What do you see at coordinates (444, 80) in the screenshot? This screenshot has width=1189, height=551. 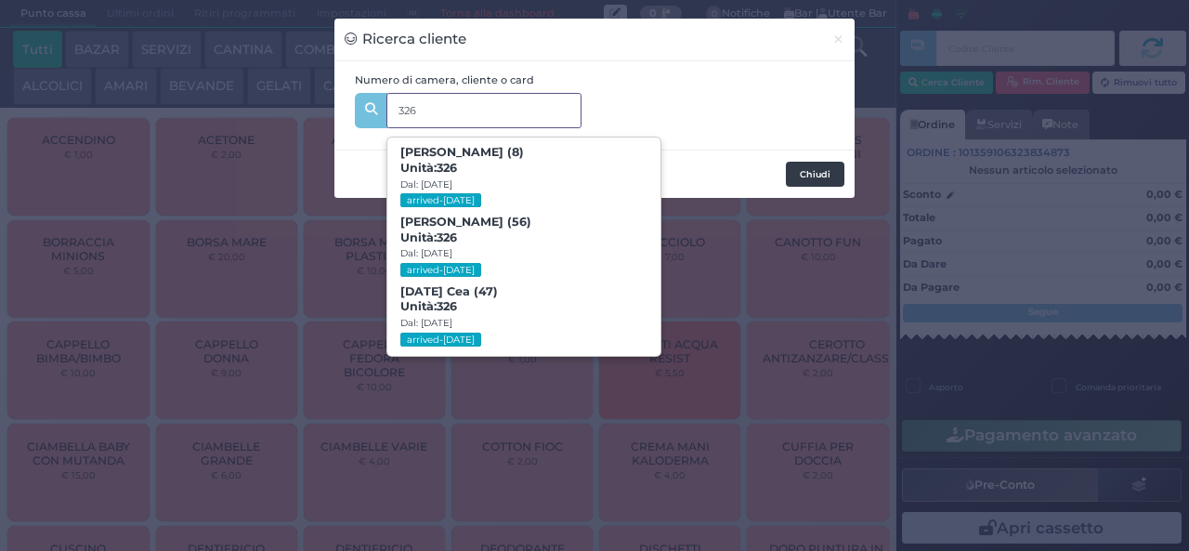 I see `label: Numero di camera, cliente o card` at bounding box center [444, 80].